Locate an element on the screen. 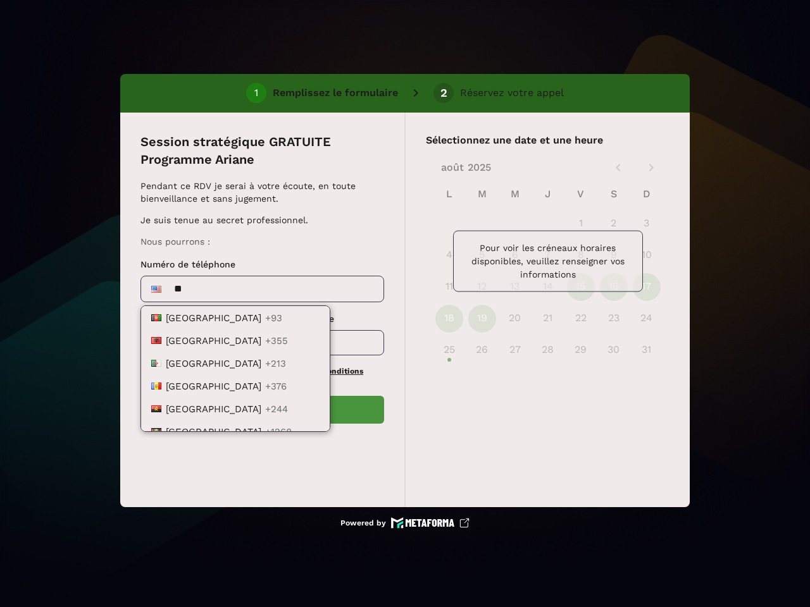 Image resolution: width=810 pixels, height=607 pixels. p: Pendant ce RDV je serai à votre écoute, en toute bienveillance et sans jugement. is located at coordinates (260, 192).